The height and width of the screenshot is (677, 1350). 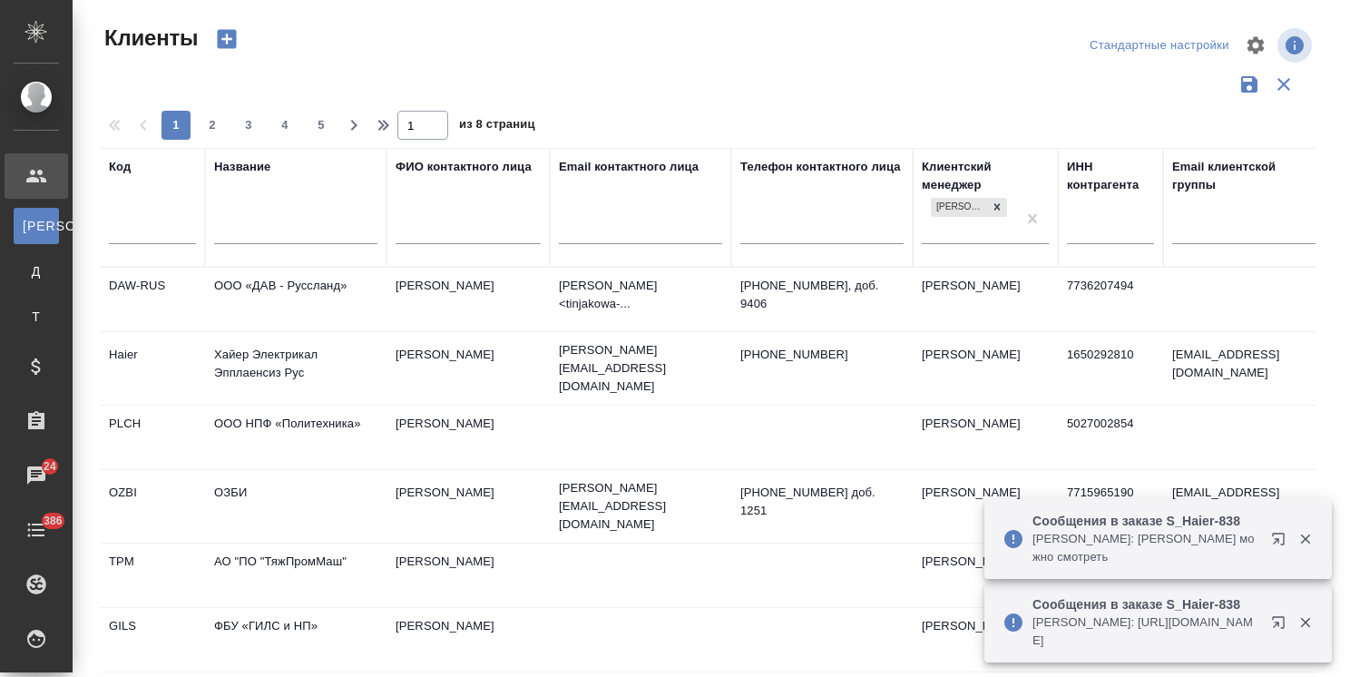 What do you see at coordinates (285, 125) in the screenshot?
I see `span: 4` at bounding box center [285, 125].